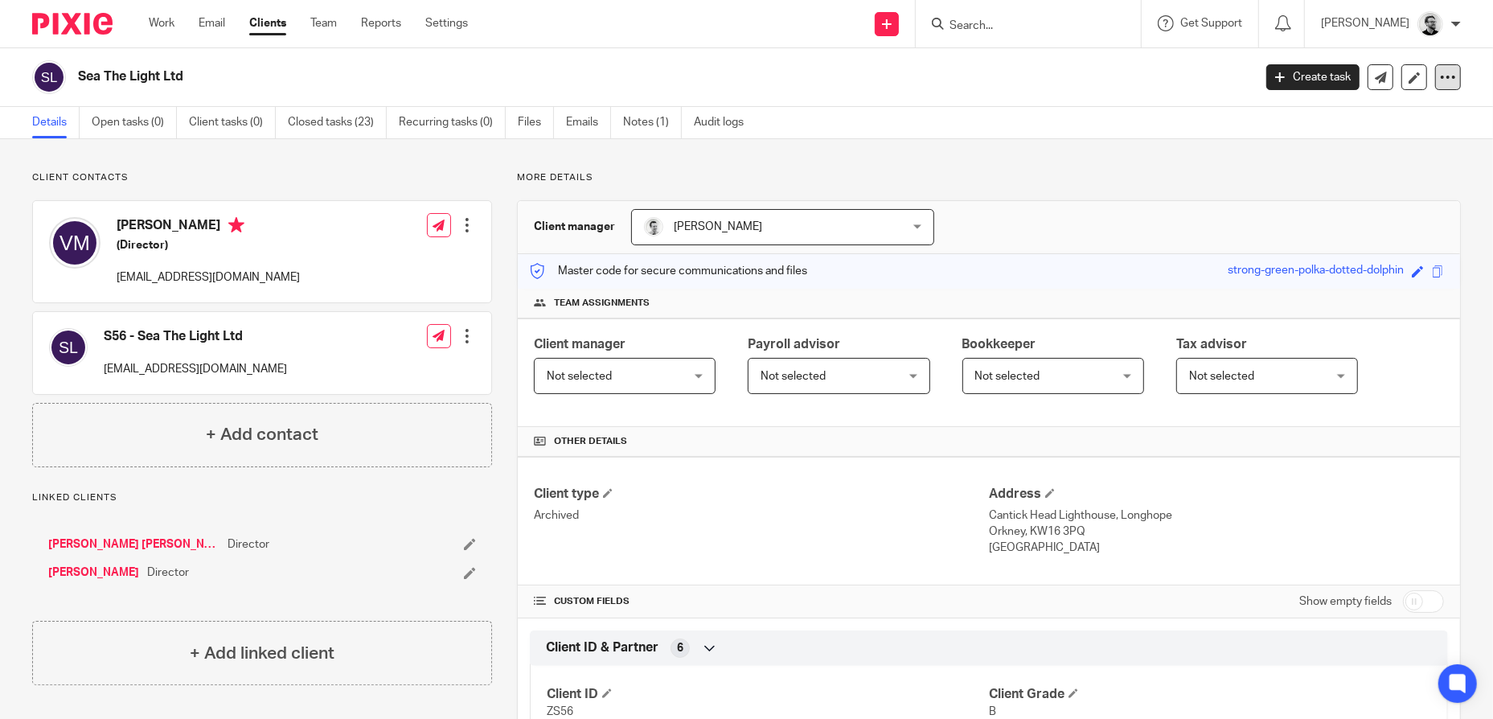  Describe the element at coordinates (232, 122) in the screenshot. I see `a: Client tasks (0)` at that location.